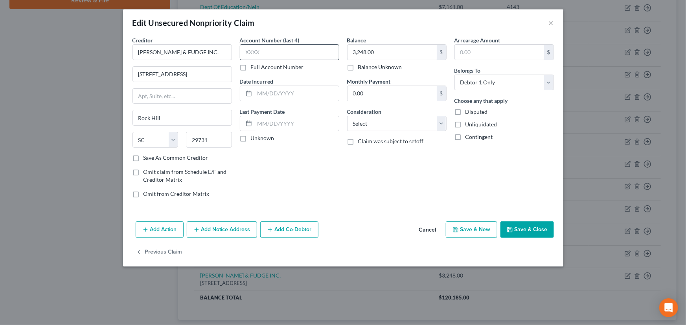  What do you see at coordinates (159, 253) in the screenshot?
I see `button: Previous Claim` at bounding box center [159, 253].